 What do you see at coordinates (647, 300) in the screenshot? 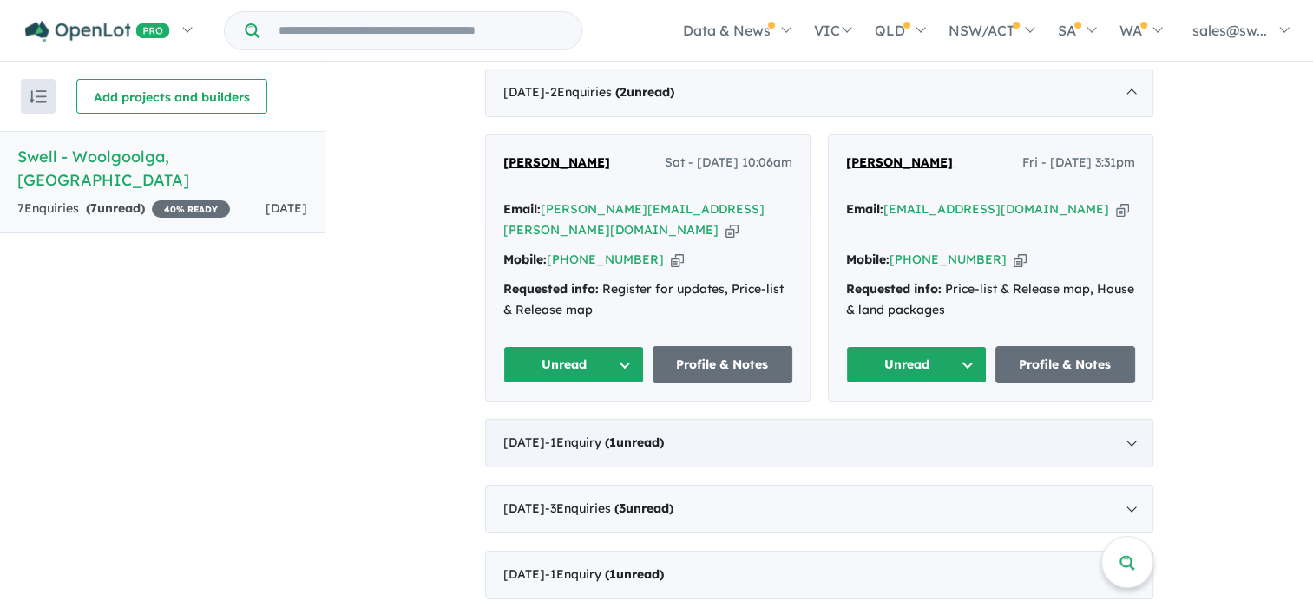
I see `div: Register for updates, Price-list & Release map` at bounding box center [647, 300].